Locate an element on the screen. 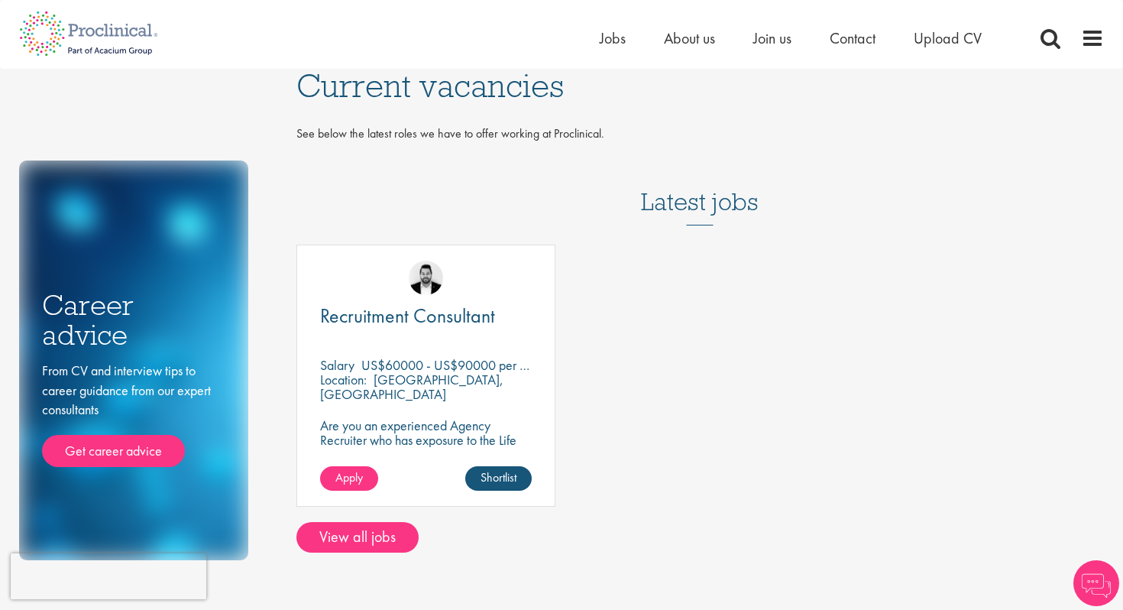  span: Contact is located at coordinates (853, 38).